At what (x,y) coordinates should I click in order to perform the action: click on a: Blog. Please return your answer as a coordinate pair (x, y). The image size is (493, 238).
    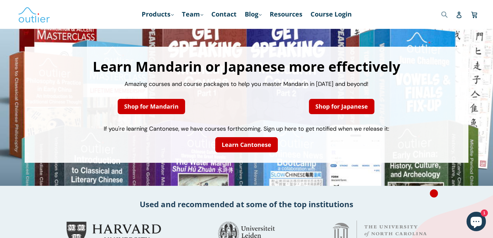
    Looking at the image, I should click on (253, 14).